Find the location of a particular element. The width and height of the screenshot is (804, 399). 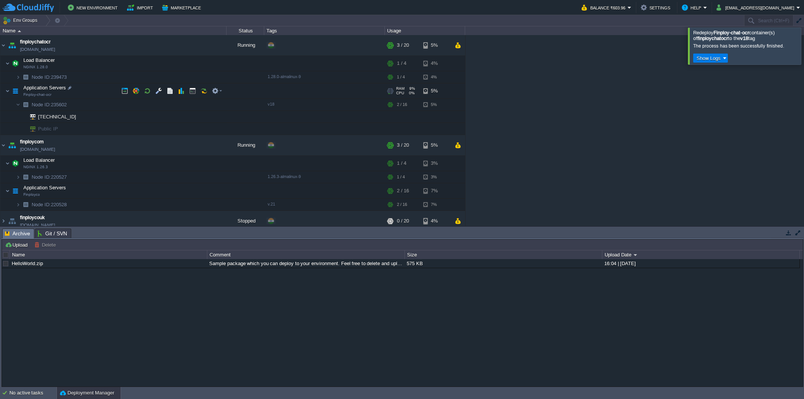

div: Size is located at coordinates (504, 255).